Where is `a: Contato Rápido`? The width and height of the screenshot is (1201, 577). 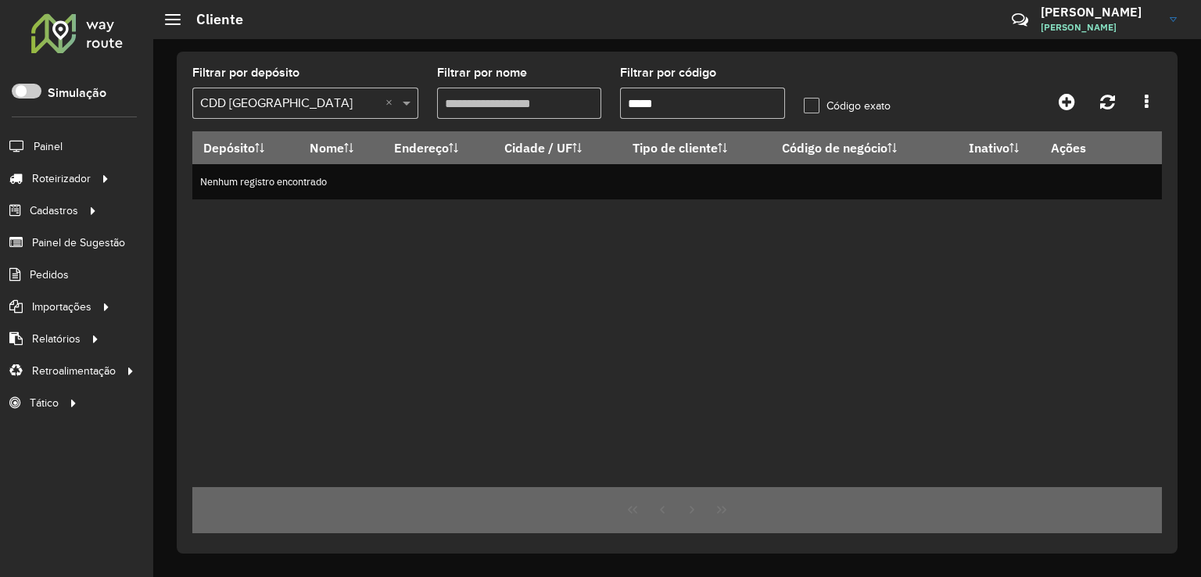
a: Contato Rápido is located at coordinates (1020, 20).